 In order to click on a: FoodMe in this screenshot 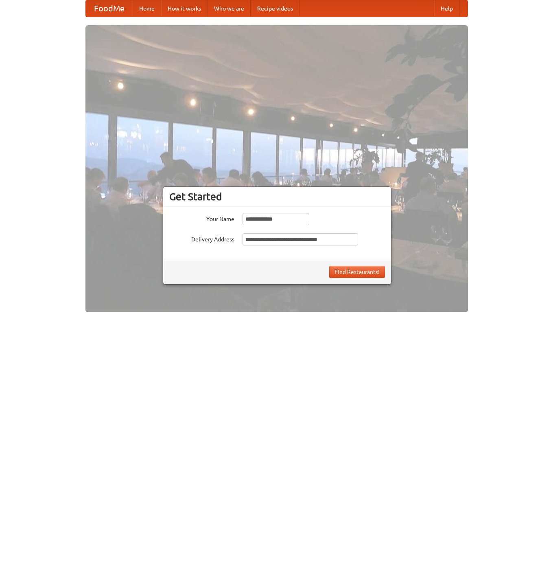, I will do `click(109, 9)`.